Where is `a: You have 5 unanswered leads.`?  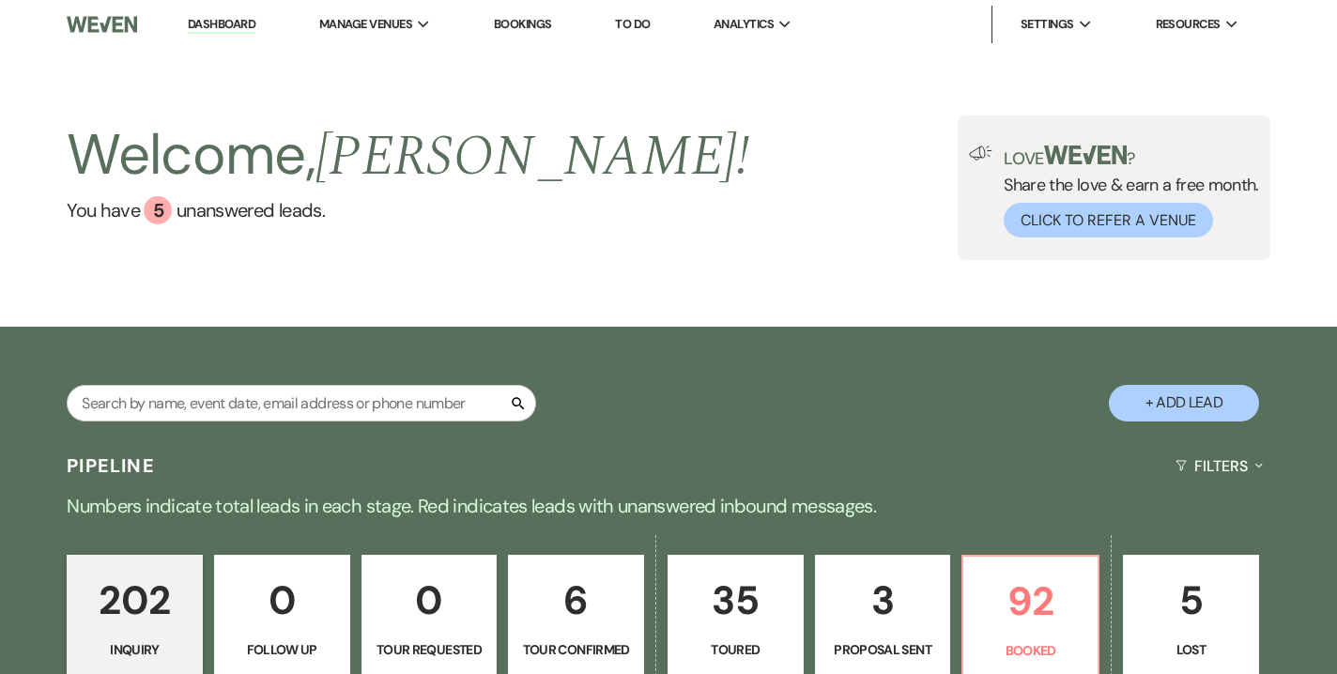
a: You have 5 unanswered leads. is located at coordinates (407, 210).